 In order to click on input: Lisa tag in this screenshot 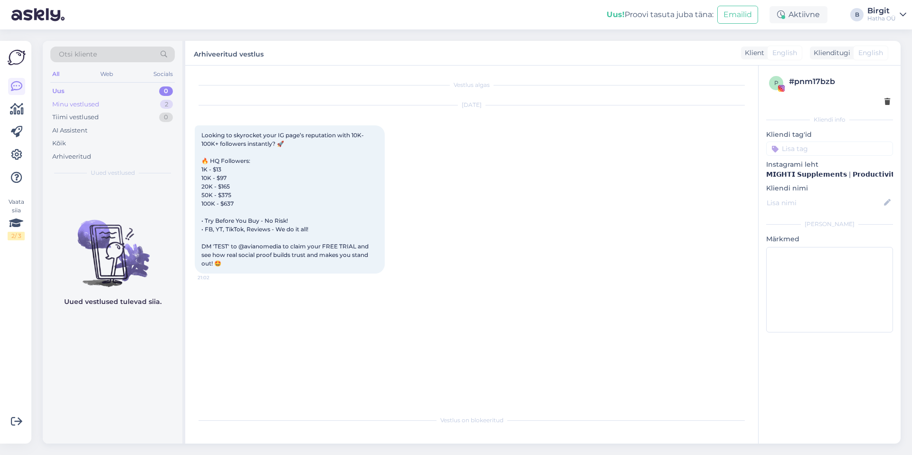, I will do `click(829, 149)`.